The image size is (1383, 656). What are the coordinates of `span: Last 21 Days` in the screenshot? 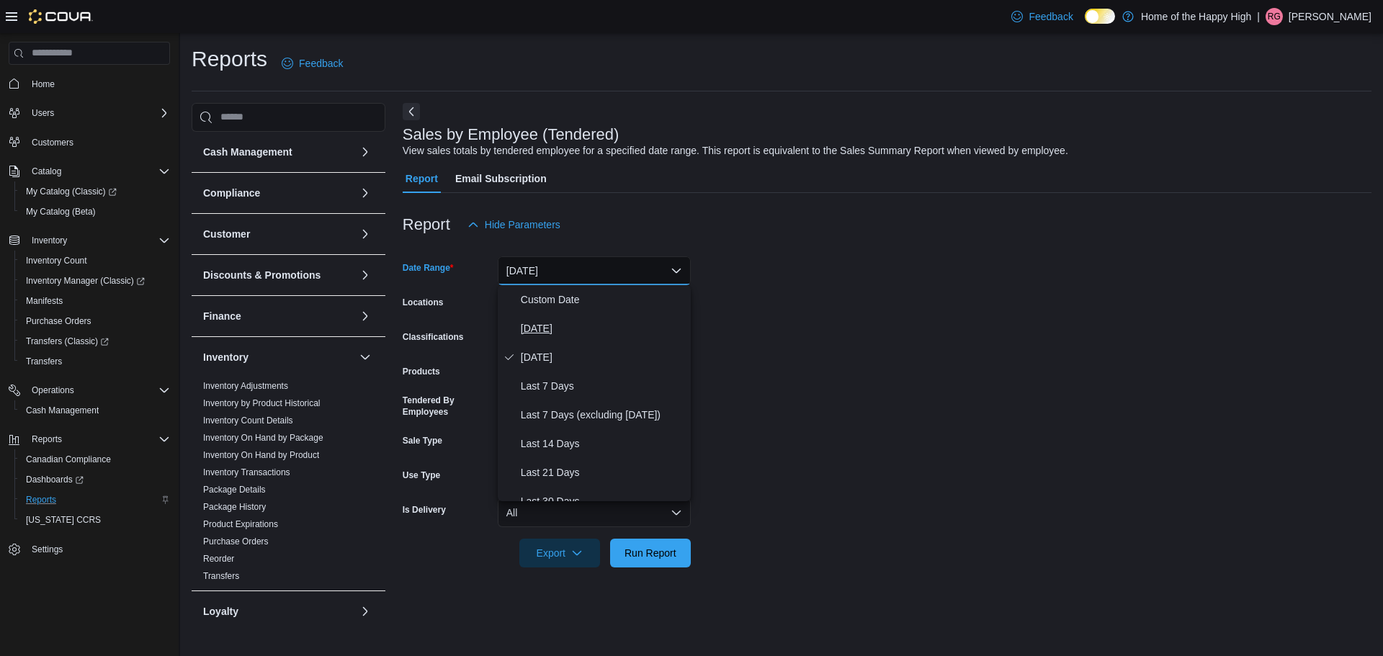 It's located at (603, 472).